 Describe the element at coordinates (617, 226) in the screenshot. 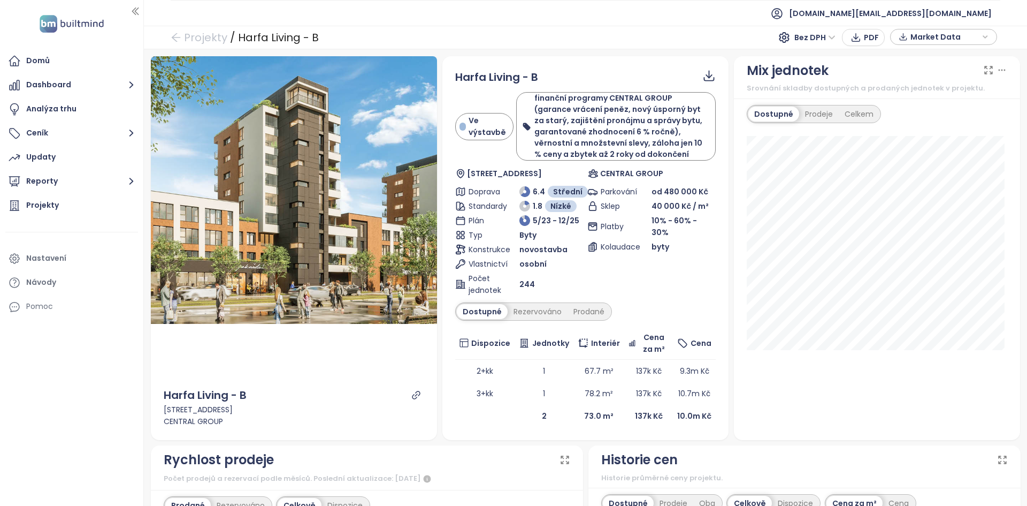

I see `span: Platby` at that location.